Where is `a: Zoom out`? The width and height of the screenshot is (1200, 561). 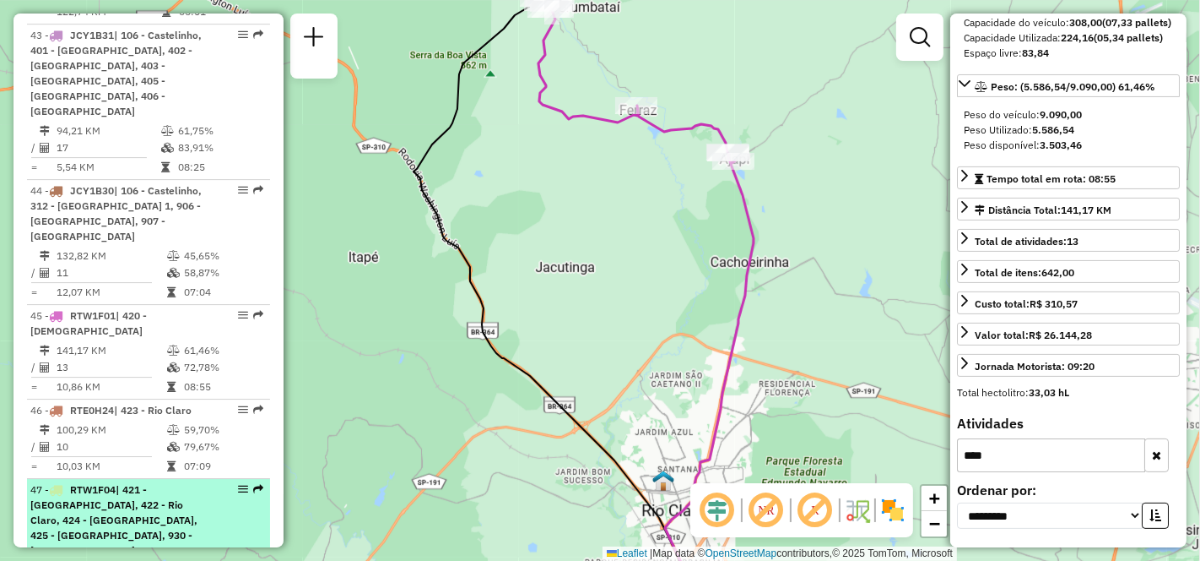
a: Zoom out is located at coordinates (934, 523).